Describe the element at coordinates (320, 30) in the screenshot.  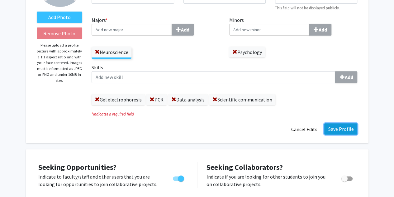
I see `button: Minors` at that location.